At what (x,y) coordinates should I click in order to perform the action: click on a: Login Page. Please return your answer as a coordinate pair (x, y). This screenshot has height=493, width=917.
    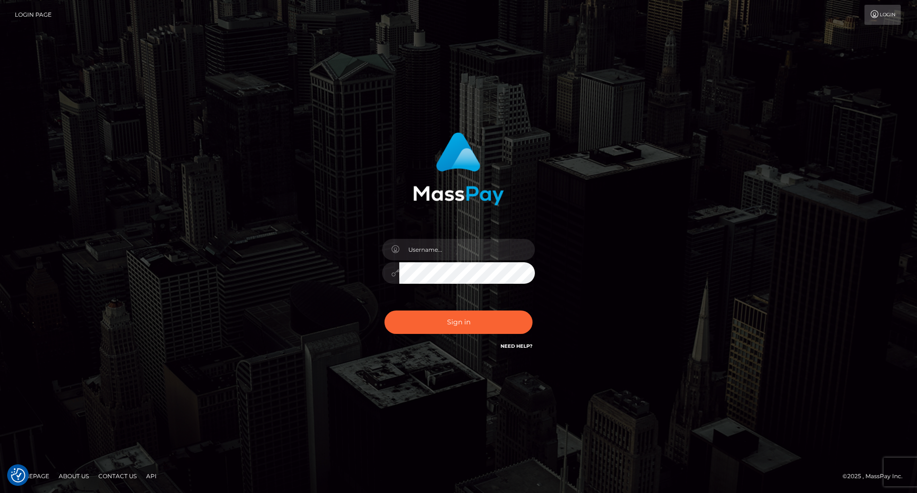
    Looking at the image, I should click on (33, 15).